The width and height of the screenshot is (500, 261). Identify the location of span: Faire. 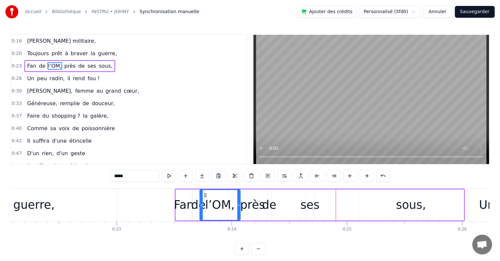
(33, 116).